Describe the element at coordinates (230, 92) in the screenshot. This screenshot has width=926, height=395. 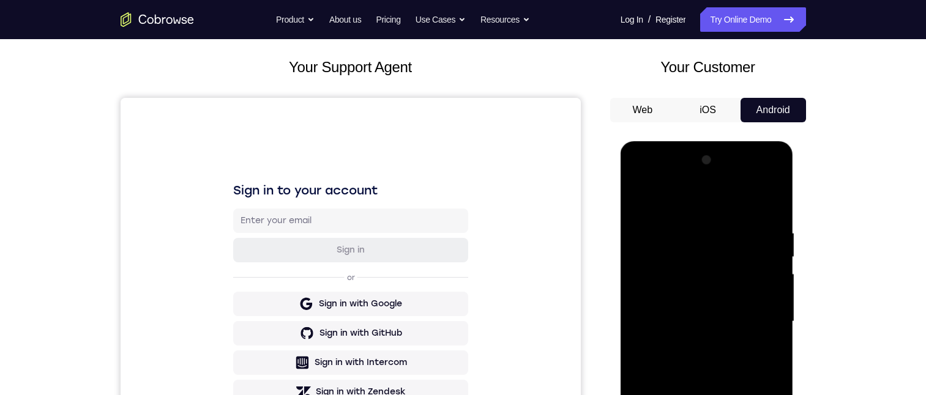
I see `h1: Sign in to your account` at that location.